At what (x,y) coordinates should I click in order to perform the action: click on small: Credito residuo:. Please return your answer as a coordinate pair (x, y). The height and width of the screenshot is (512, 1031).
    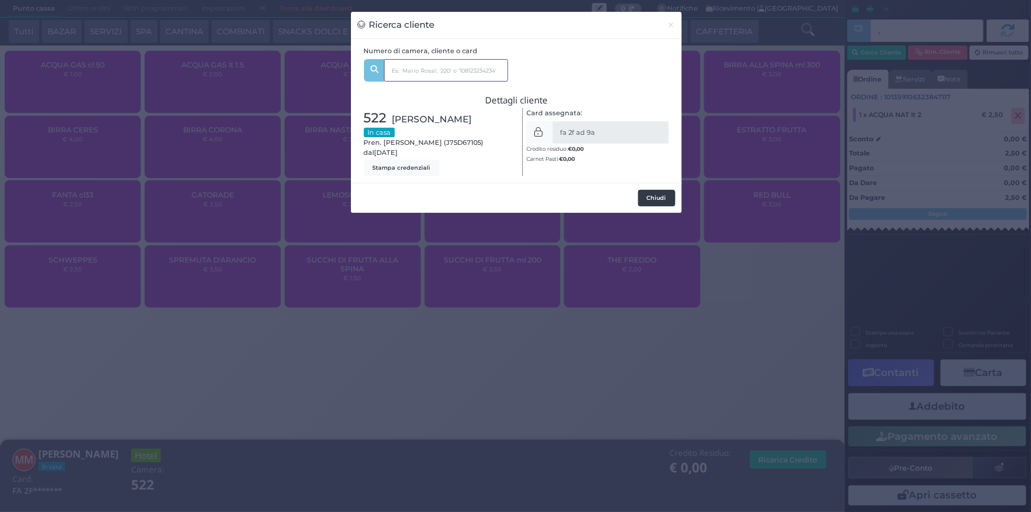
    Looking at the image, I should click on (555, 148).